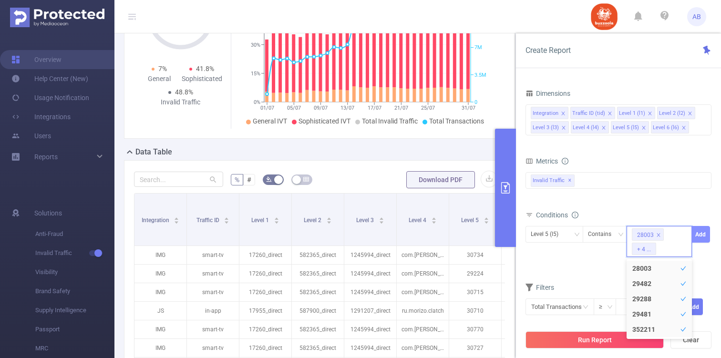 The width and height of the screenshot is (721, 358). What do you see at coordinates (550, 127) in the screenshot?
I see `li: Level 3 (l3)` at bounding box center [550, 127].